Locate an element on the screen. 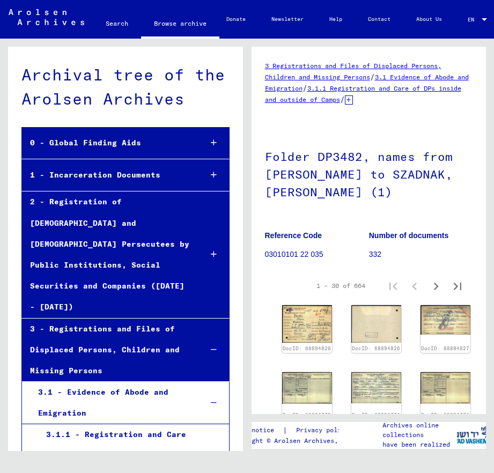 The image size is (494, 473). a: Donate is located at coordinates (236, 19).